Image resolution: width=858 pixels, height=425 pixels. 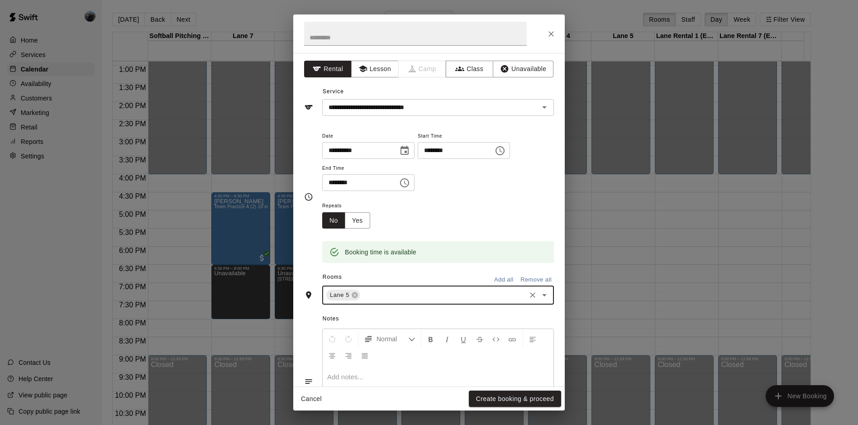 What do you see at coordinates (389, 339) in the screenshot?
I see `button: Formatting Options` at bounding box center [389, 339].